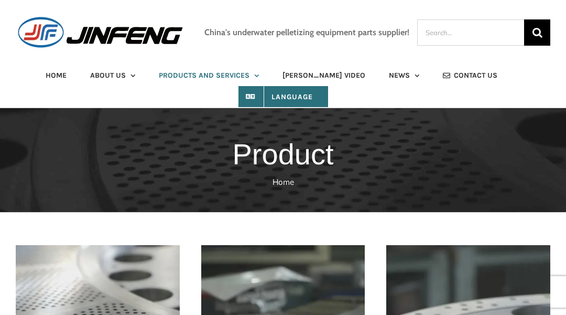  I want to click on a: Home, so click(283, 181).